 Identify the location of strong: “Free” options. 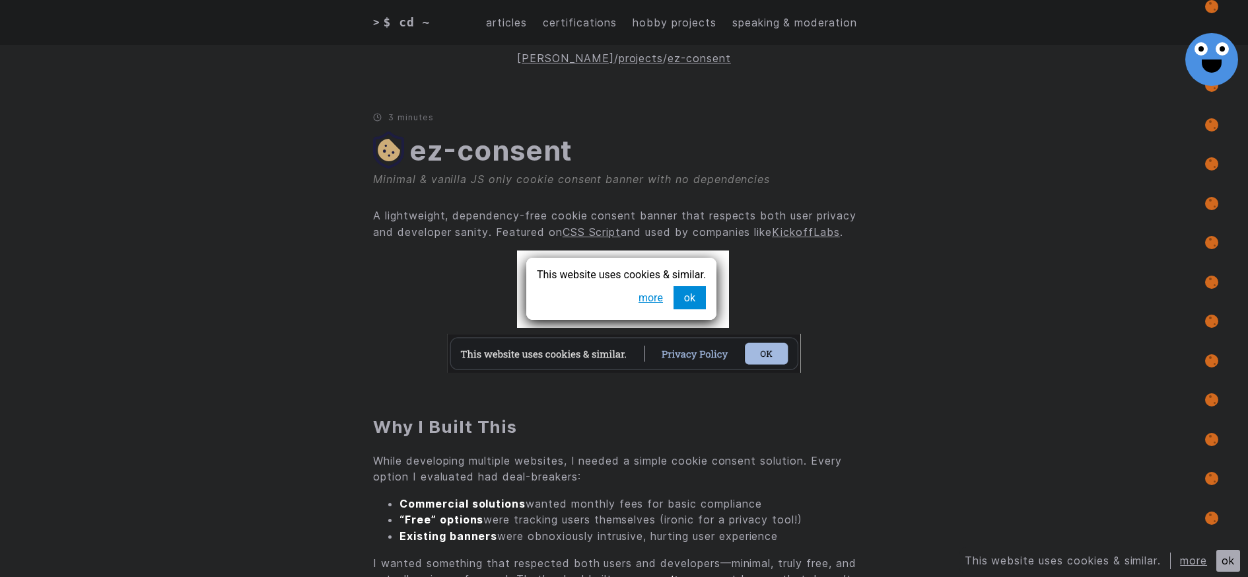
(441, 519).